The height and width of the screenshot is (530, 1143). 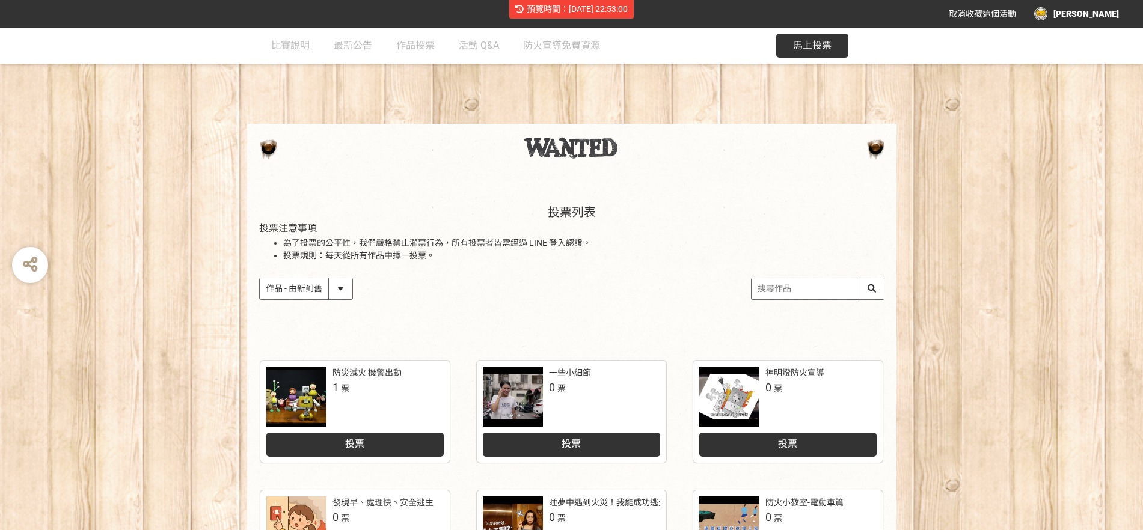 I want to click on li: 投票規則：每天從所有作品中擇一投票。, so click(x=584, y=256).